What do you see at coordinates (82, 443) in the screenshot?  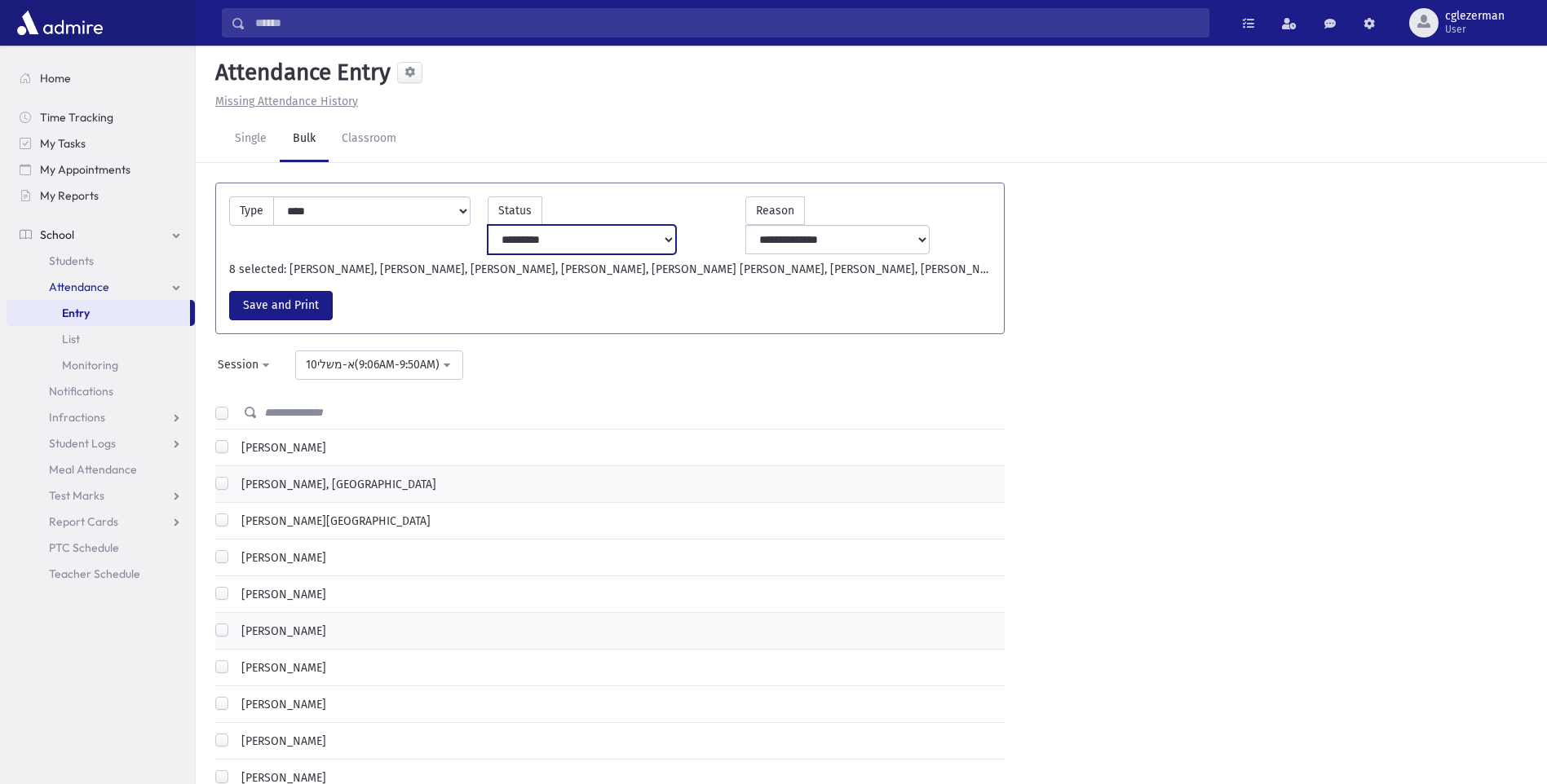 I see `span: Student Logs` at bounding box center [82, 443].